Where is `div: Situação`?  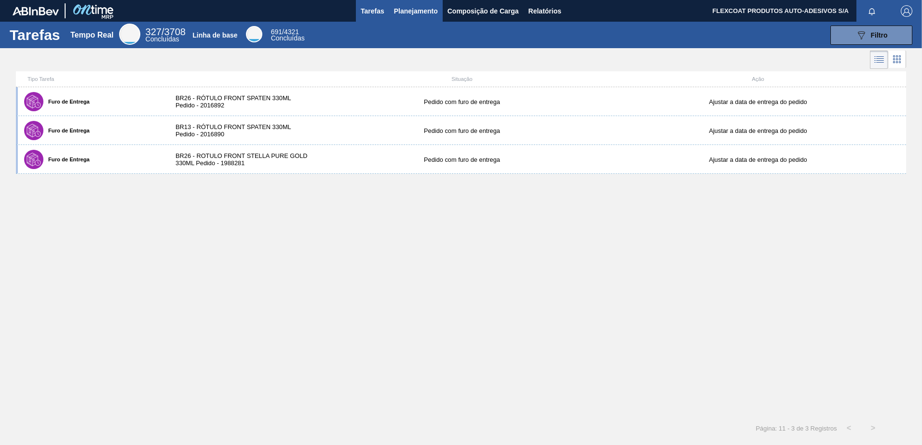 div: Situação is located at coordinates (462, 79).